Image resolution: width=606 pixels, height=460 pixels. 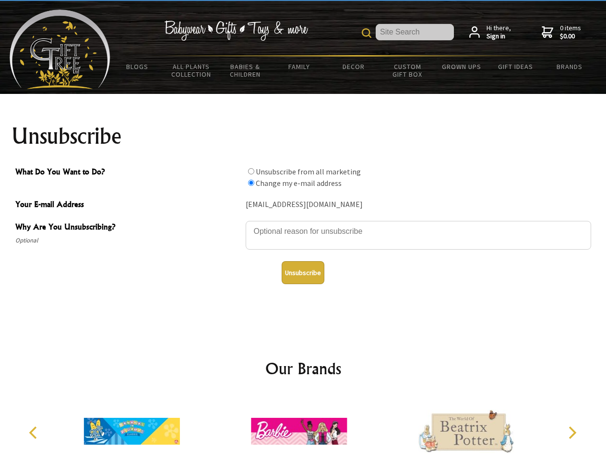 I want to click on a: Brands, so click(x=569, y=67).